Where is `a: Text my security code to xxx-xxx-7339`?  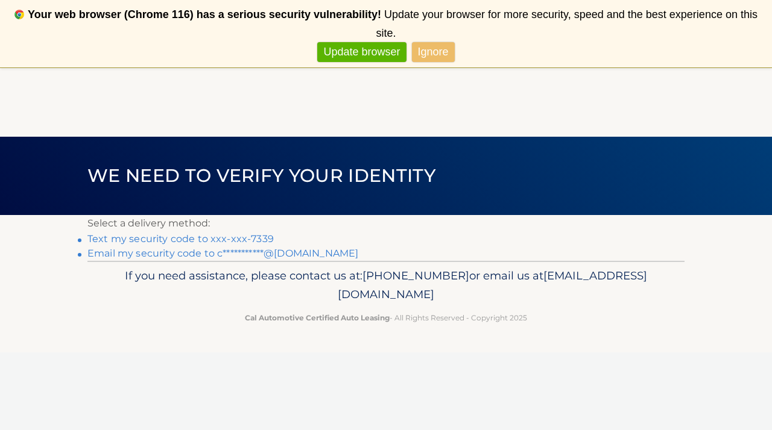
a: Text my security code to xxx-xxx-7339 is located at coordinates (180, 239).